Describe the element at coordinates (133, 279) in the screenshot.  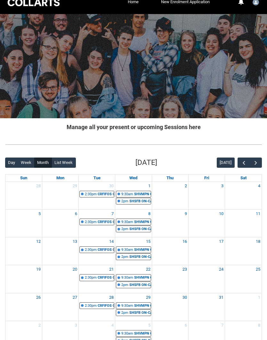
I see `td: Go to October 22, 2025` at that location.